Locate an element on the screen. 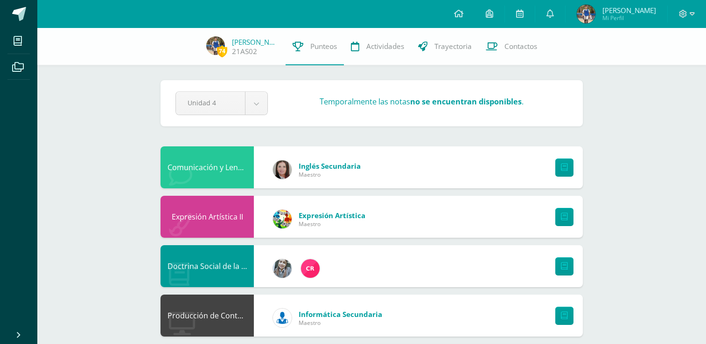  img: 159e24a6ecedfdf8f489544946a573f0.png is located at coordinates (282, 219).